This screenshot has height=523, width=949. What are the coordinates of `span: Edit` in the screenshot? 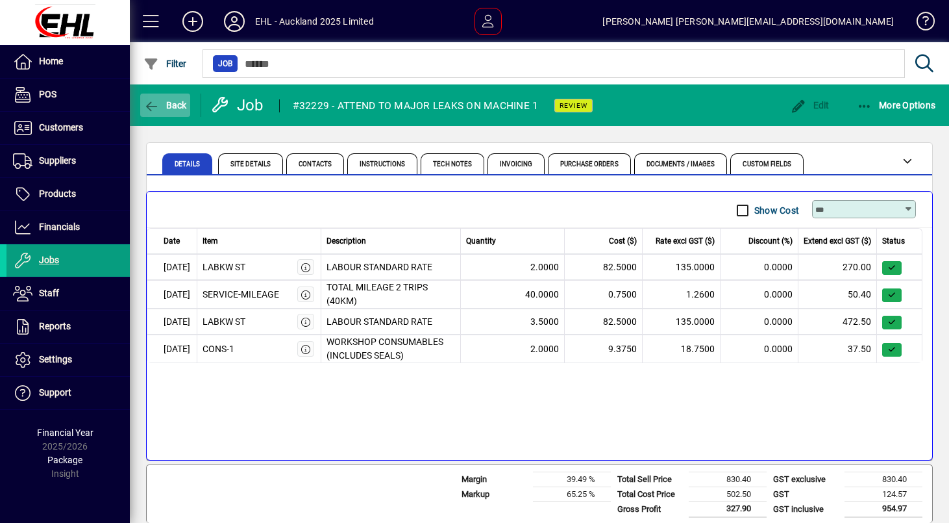 It's located at (810, 105).